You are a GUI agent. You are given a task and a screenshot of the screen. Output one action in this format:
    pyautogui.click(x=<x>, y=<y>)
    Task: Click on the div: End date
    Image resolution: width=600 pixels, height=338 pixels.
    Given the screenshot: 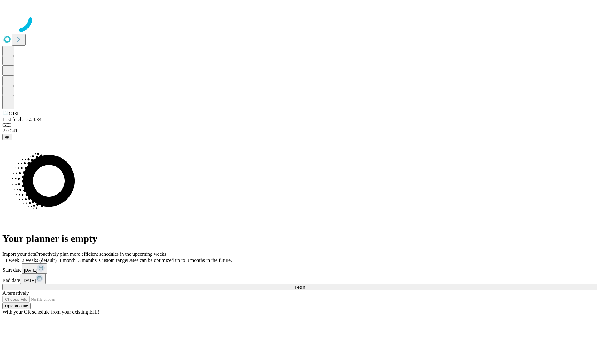 What is the action you would take?
    pyautogui.click(x=300, y=278)
    